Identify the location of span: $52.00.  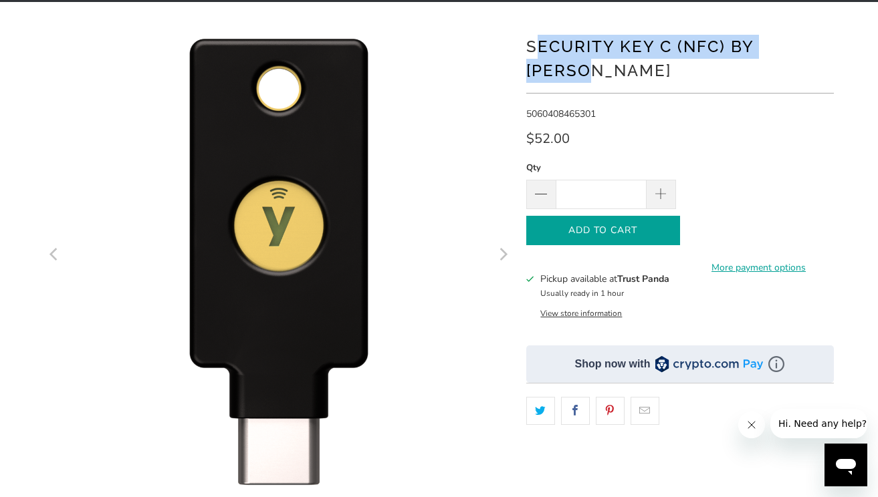
(547, 138).